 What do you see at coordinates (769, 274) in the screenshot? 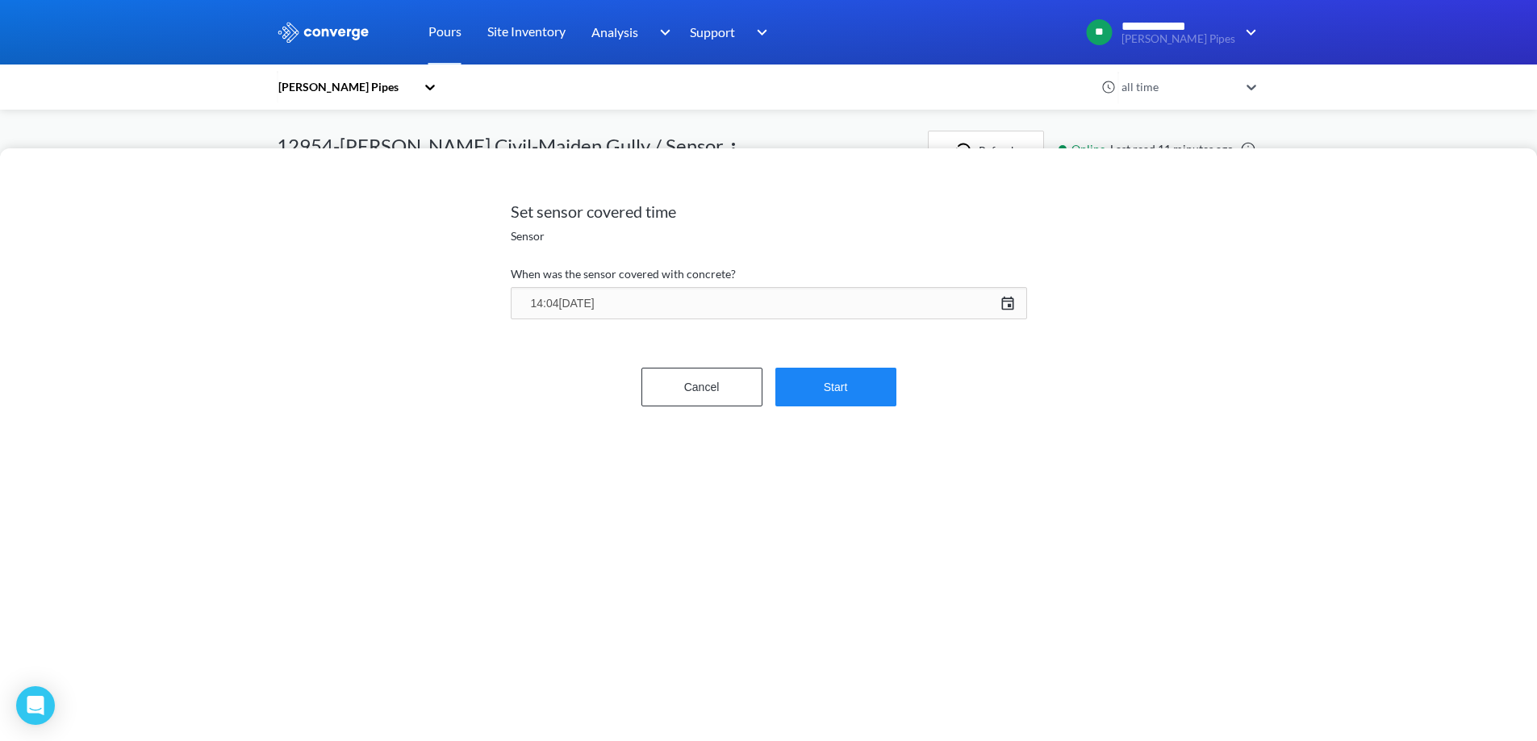
I see `label: When was the sensor covered with concrete?` at bounding box center [769, 274].